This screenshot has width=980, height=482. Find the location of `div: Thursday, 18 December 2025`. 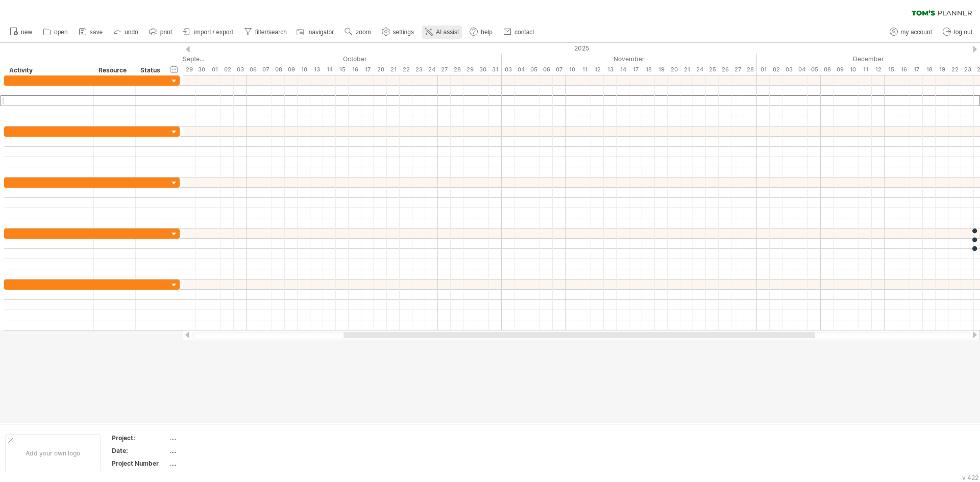

div: Thursday, 18 December 2025 is located at coordinates (929, 69).